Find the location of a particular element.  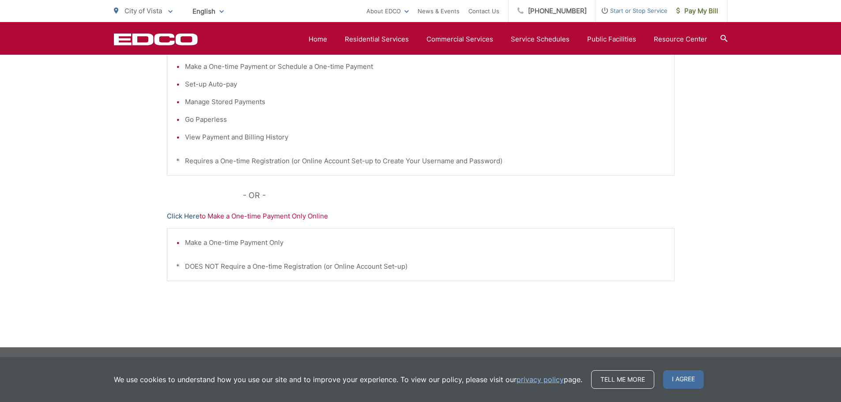

span: English is located at coordinates (208, 11).